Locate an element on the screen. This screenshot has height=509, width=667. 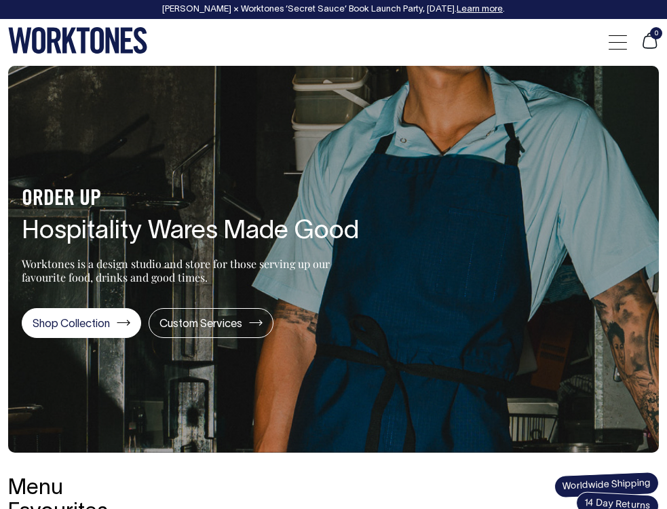
span: Worldwide Shipping is located at coordinates (606, 485).